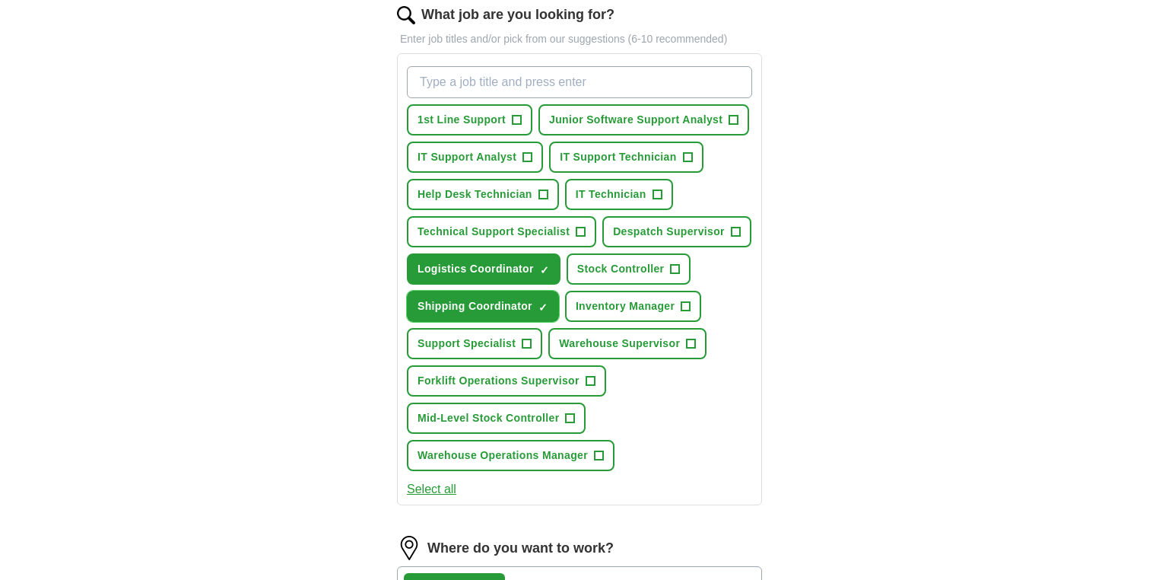 This screenshot has height=580, width=1159. I want to click on img: location.png, so click(409, 548).